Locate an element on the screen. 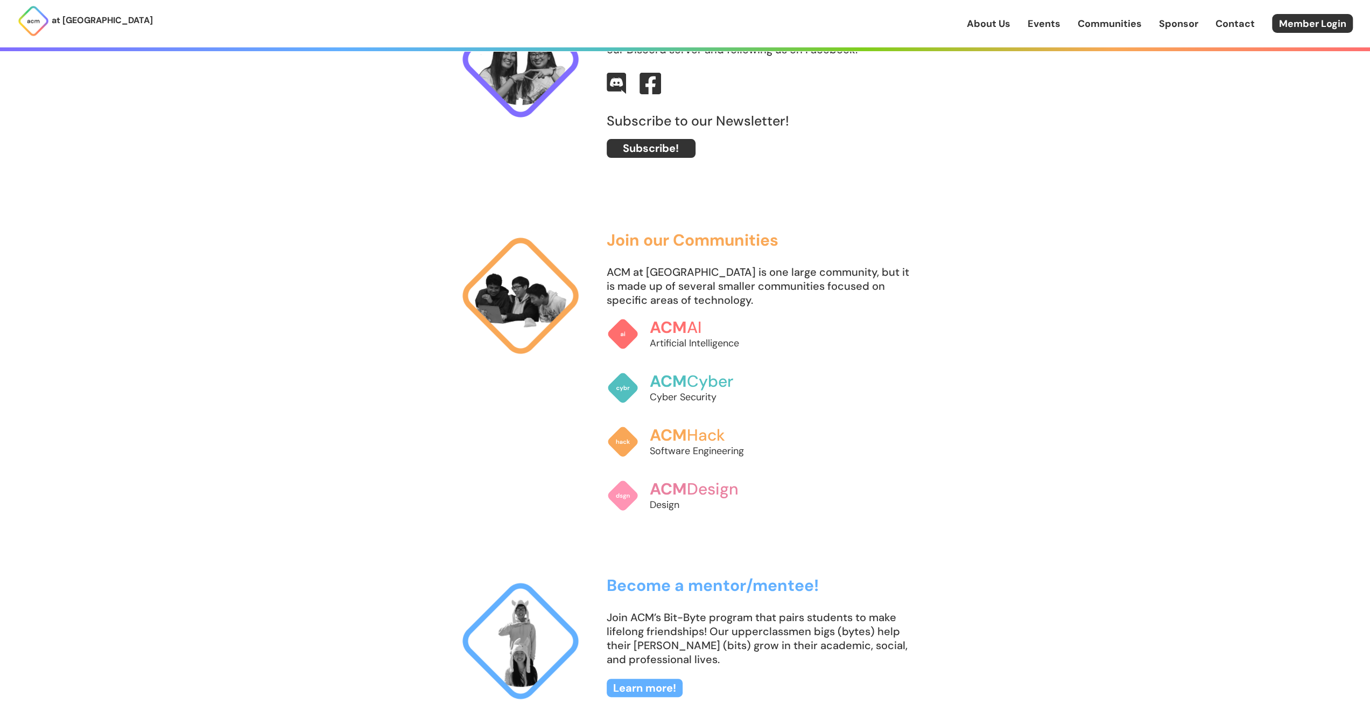 The image size is (1370, 703). label: Subscribe to our Newsletter! is located at coordinates (761, 121).